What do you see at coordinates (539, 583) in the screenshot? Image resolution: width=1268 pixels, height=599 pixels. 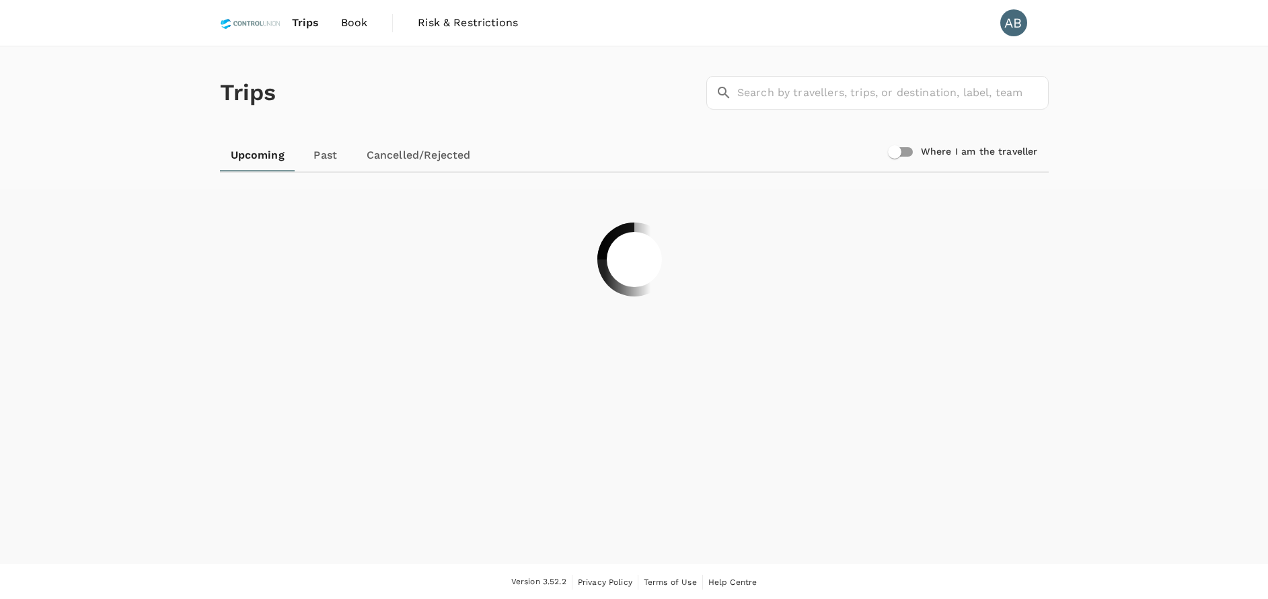 I see `span: Version 3.52.2` at bounding box center [539, 583].